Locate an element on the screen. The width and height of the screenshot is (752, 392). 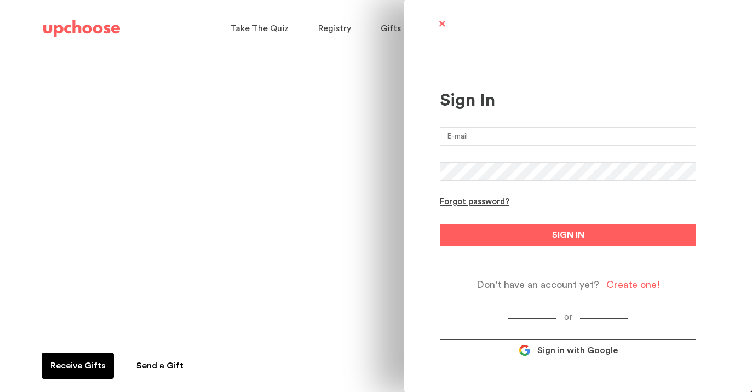
button: SIGN IN is located at coordinates (568, 235).